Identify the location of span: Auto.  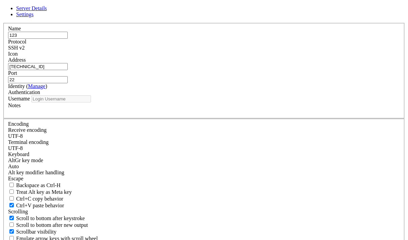
(13, 166).